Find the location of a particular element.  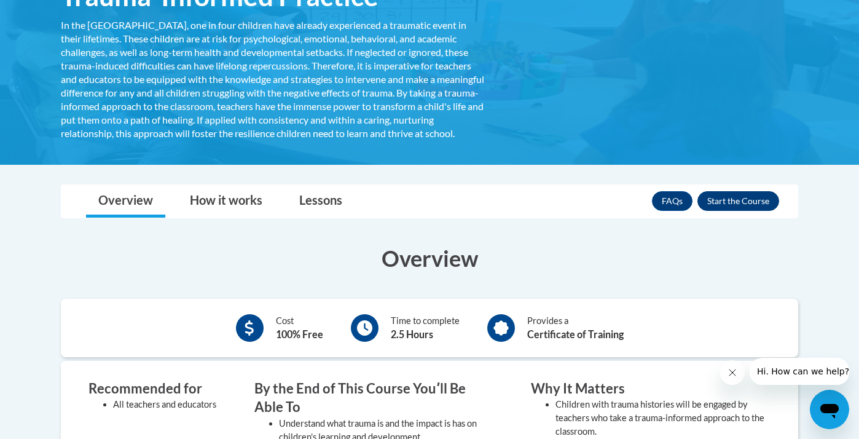

a: FAQs is located at coordinates (672, 201).